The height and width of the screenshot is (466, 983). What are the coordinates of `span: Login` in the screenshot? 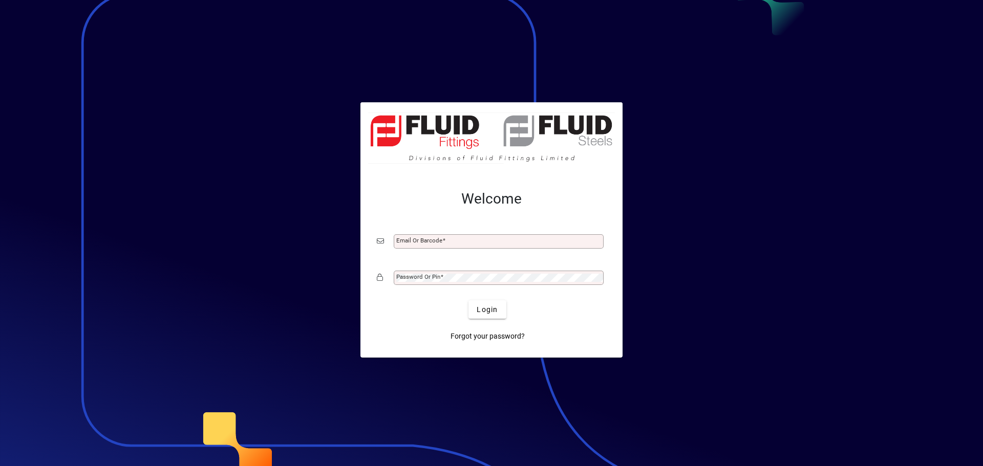 It's located at (487, 310).